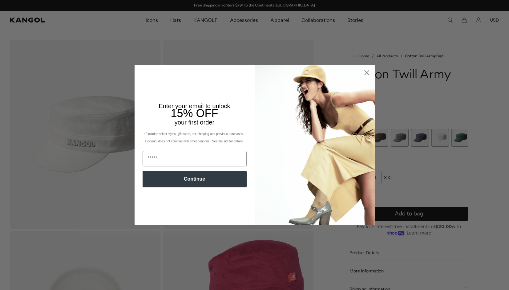 Image resolution: width=509 pixels, height=290 pixels. Describe the element at coordinates (194, 122) in the screenshot. I see `span: your first order` at that location.